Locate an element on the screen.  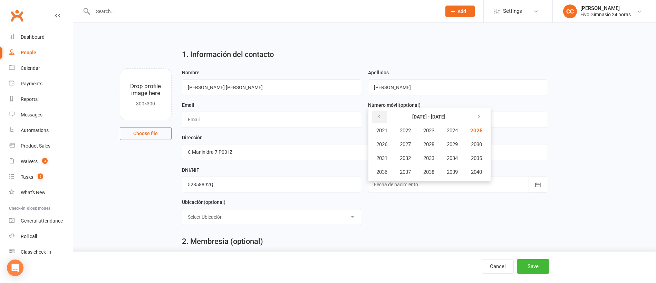
span: 2034 is located at coordinates (452, 158).